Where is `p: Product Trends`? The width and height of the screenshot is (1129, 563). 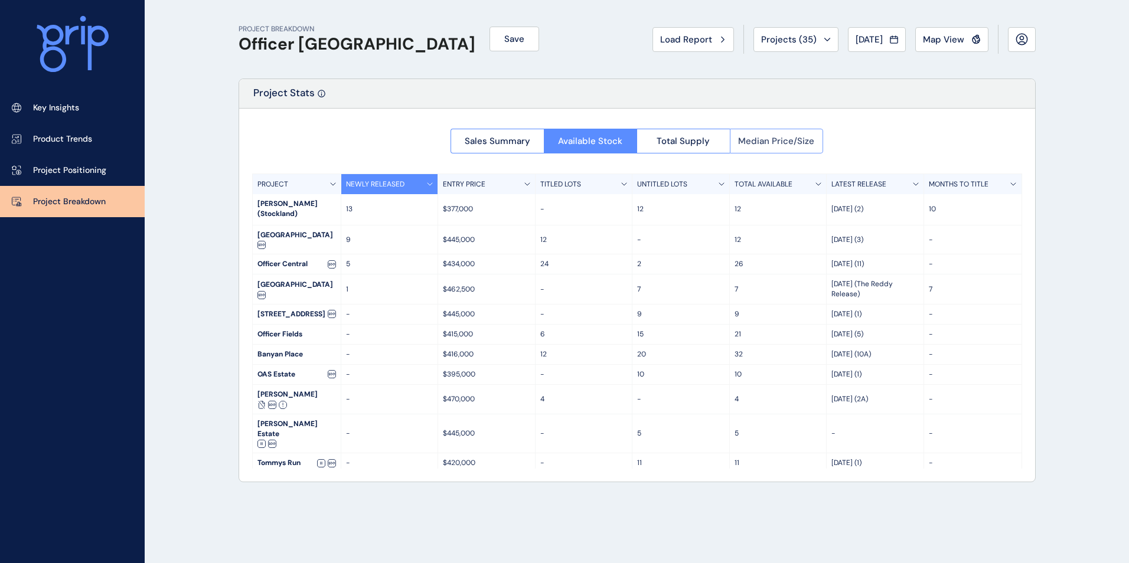 p: Product Trends is located at coordinates (63, 139).